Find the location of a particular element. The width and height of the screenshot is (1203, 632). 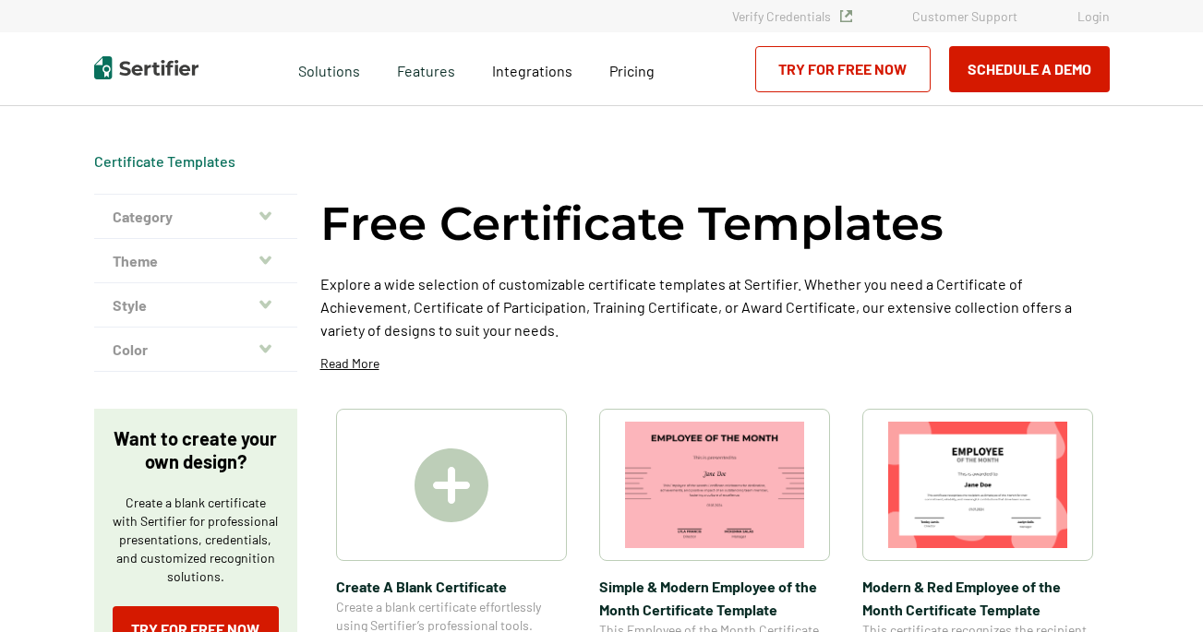

span: Simple & Modern Employee of the Month Certificate Template is located at coordinates (714, 598).